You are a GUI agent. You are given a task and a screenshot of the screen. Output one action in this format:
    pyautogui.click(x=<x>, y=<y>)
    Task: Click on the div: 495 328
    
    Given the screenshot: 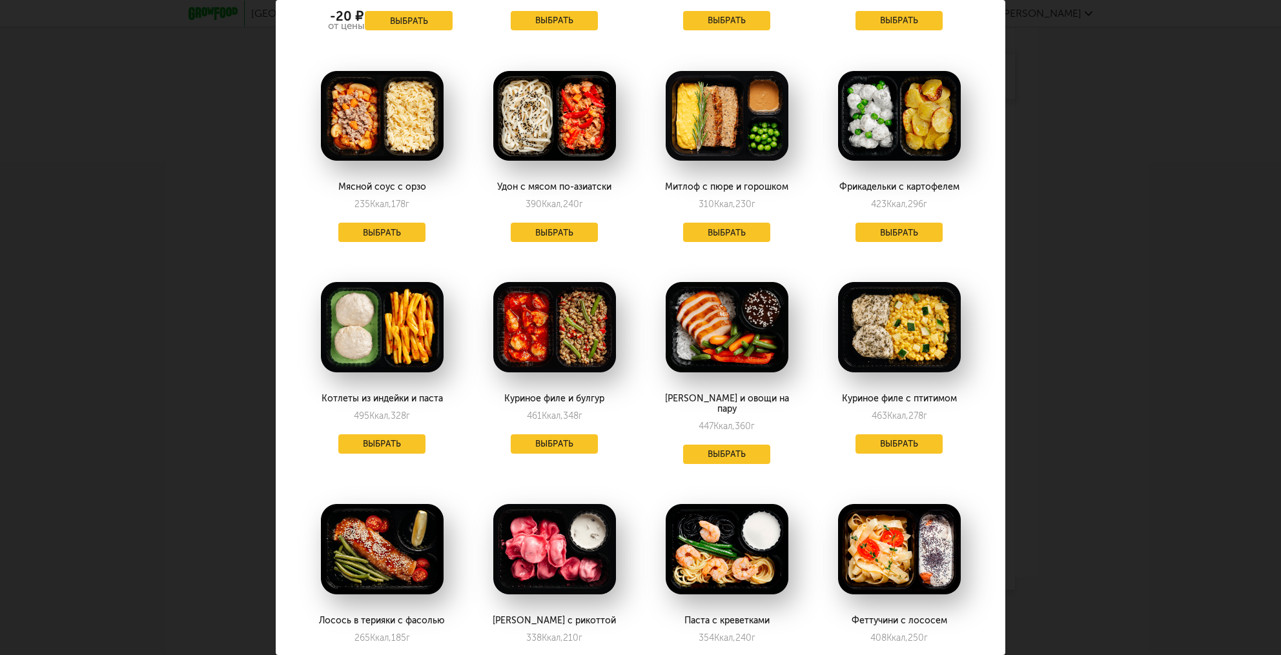 What is the action you would take?
    pyautogui.click(x=382, y=416)
    